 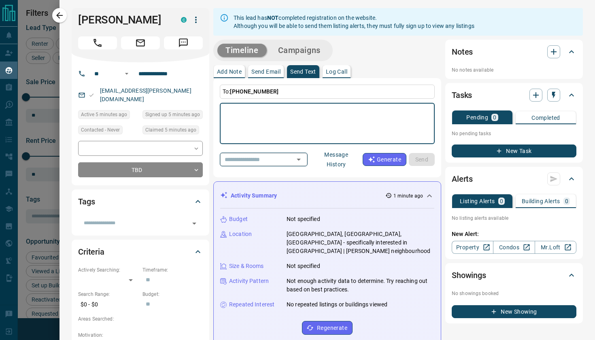 I want to click on h2: Criteria, so click(x=91, y=252).